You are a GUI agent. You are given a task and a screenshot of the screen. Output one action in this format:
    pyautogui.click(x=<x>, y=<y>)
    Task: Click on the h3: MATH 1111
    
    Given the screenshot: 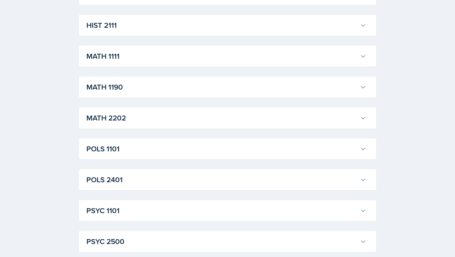 What is the action you would take?
    pyautogui.click(x=222, y=56)
    